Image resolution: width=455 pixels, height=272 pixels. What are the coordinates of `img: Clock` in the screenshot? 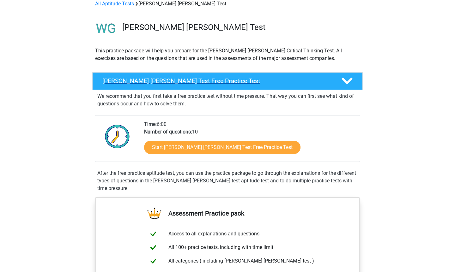 It's located at (117, 136).